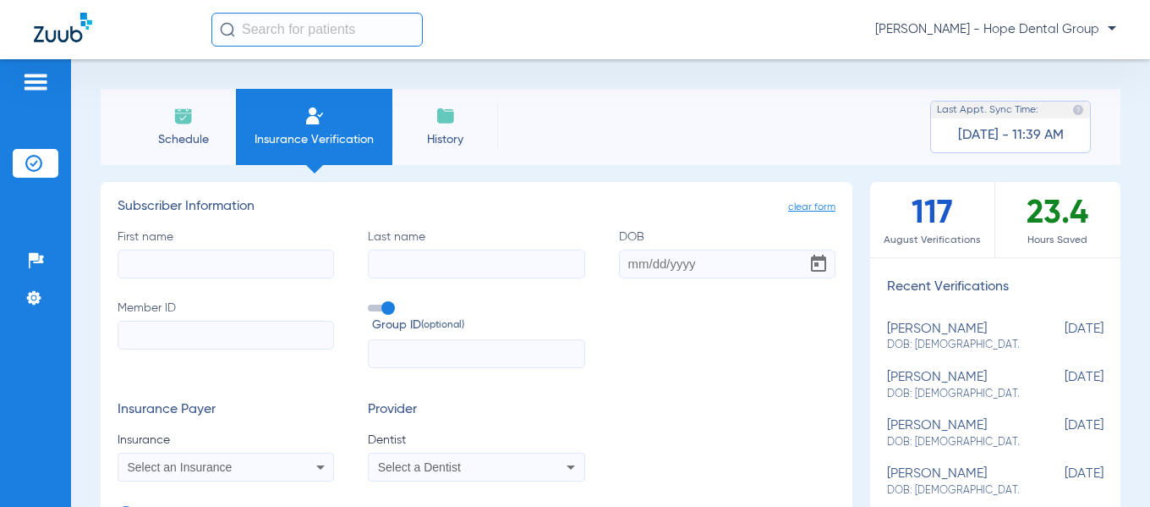 The width and height of the screenshot is (1150, 507). I want to click on input: First name, so click(226, 264).